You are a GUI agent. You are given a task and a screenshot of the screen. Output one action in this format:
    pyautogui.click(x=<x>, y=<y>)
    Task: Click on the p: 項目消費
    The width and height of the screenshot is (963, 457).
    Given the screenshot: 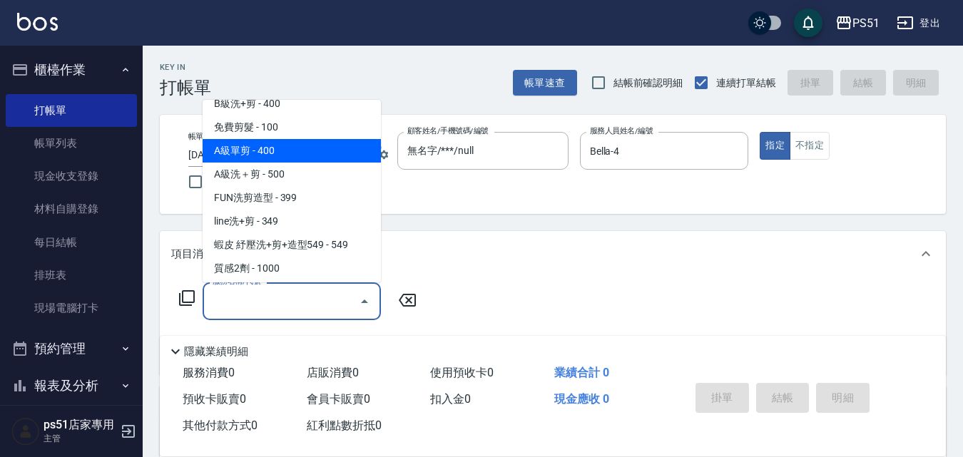 What is the action you would take?
    pyautogui.click(x=193, y=254)
    